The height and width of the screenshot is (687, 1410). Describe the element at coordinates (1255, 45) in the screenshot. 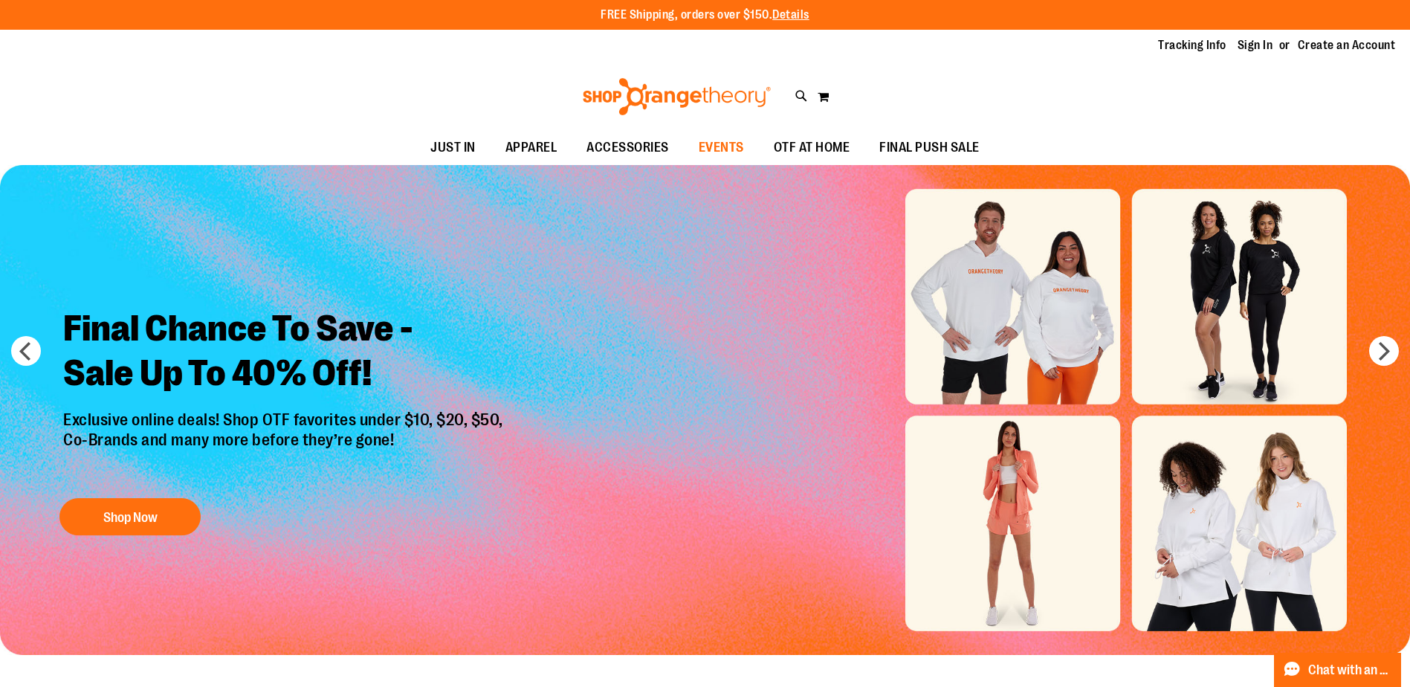

I see `a: Sign In` at that location.